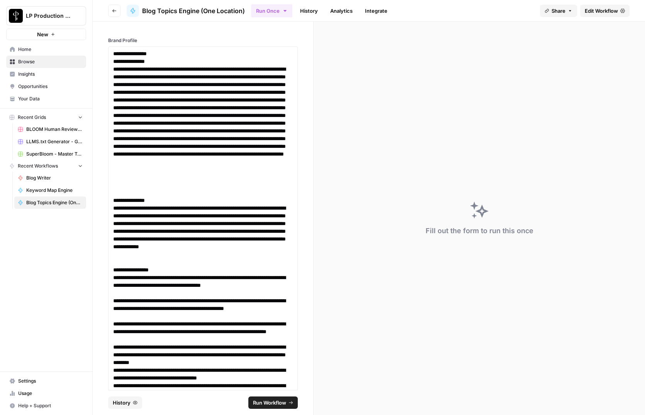 The image size is (645, 415). What do you see at coordinates (50, 142) in the screenshot?
I see `a: LLMS.txt Generator - Grid` at bounding box center [50, 142].